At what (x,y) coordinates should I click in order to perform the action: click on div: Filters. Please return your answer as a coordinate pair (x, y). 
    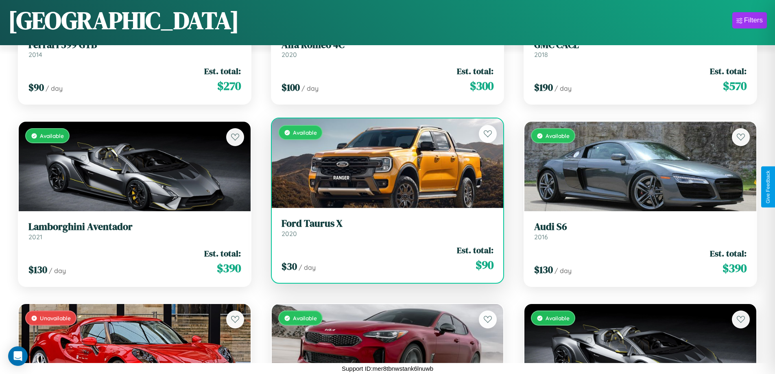
    Looking at the image, I should click on (754, 20).